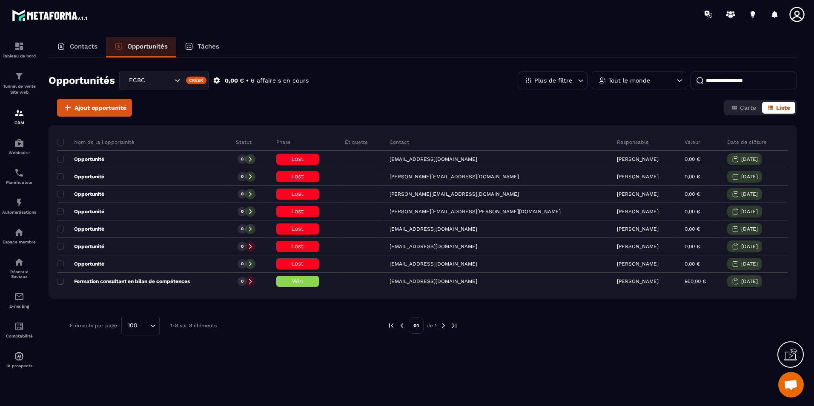  Describe the element at coordinates (19, 206) in the screenshot. I see `a: automationsautomationsAutomatisations` at that location.